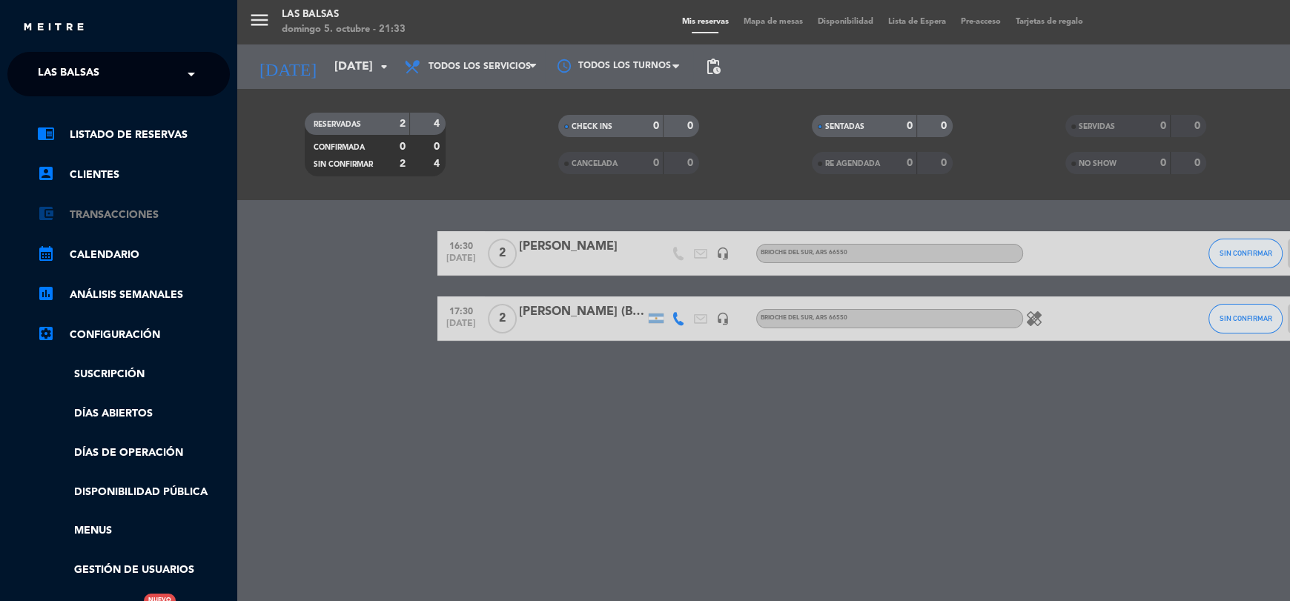 This screenshot has height=601, width=1290. I want to click on a: account_balance_walletTransacciones, so click(133, 215).